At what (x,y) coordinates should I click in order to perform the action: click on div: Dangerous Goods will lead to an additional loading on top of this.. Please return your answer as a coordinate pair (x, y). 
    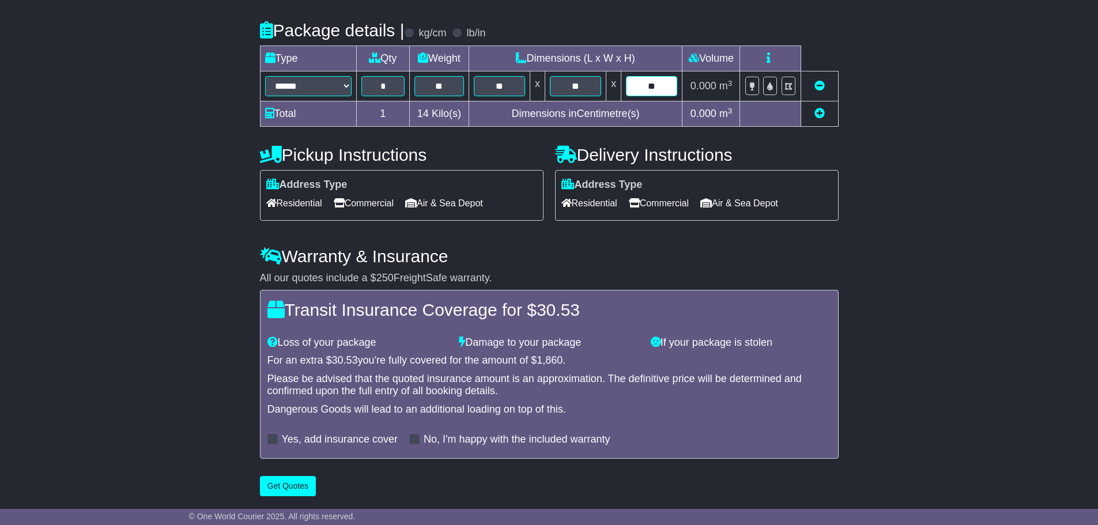
    Looking at the image, I should click on (549, 410).